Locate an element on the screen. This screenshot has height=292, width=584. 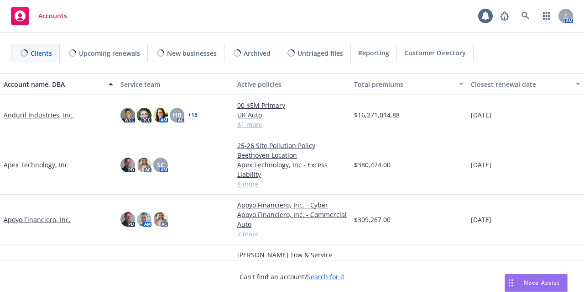
a: Apex Technology, Inc - Excess Liability is located at coordinates (292, 169).